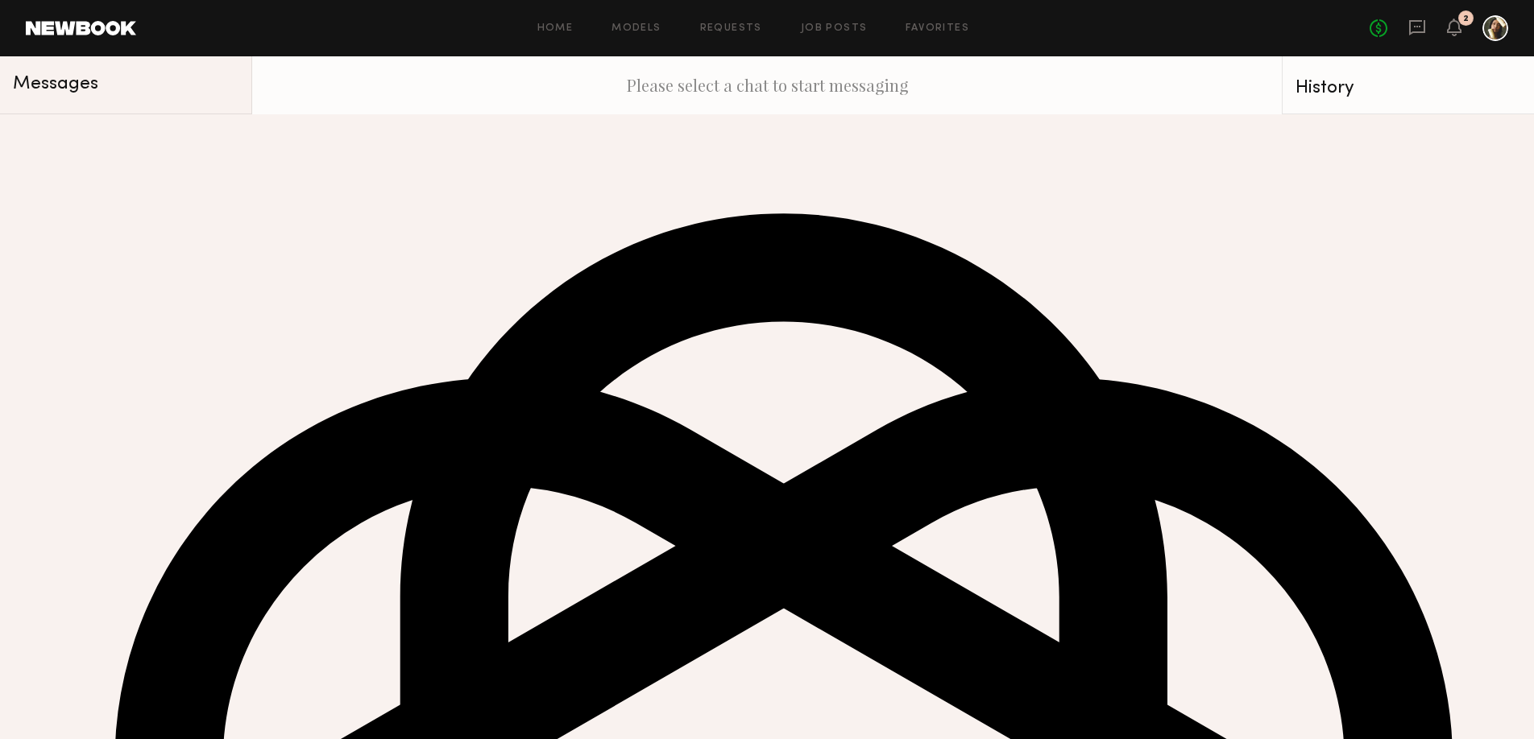  What do you see at coordinates (834, 28) in the screenshot?
I see `a: Job Posts` at bounding box center [834, 28].